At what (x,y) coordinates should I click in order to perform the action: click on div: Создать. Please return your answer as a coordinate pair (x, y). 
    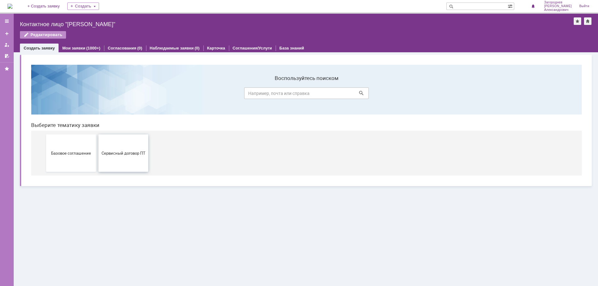
    Looking at the image, I should click on (83, 6).